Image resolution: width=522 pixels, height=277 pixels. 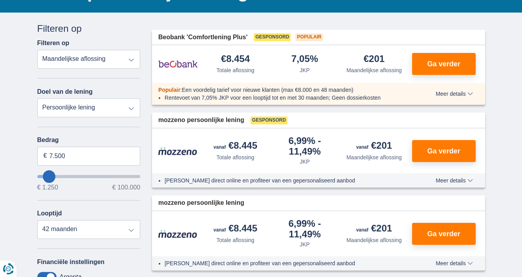 I want to click on input: wantToBorrow, so click(x=89, y=177).